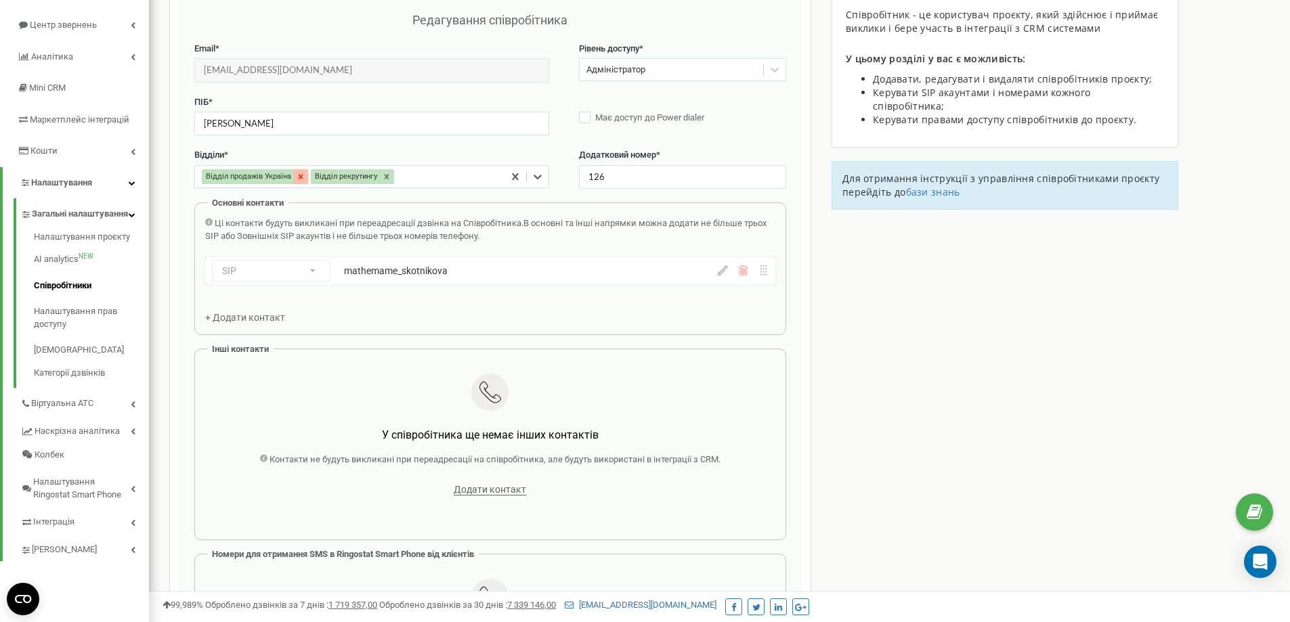 The height and width of the screenshot is (622, 1290). I want to click on span: Аналiтика, so click(52, 56).